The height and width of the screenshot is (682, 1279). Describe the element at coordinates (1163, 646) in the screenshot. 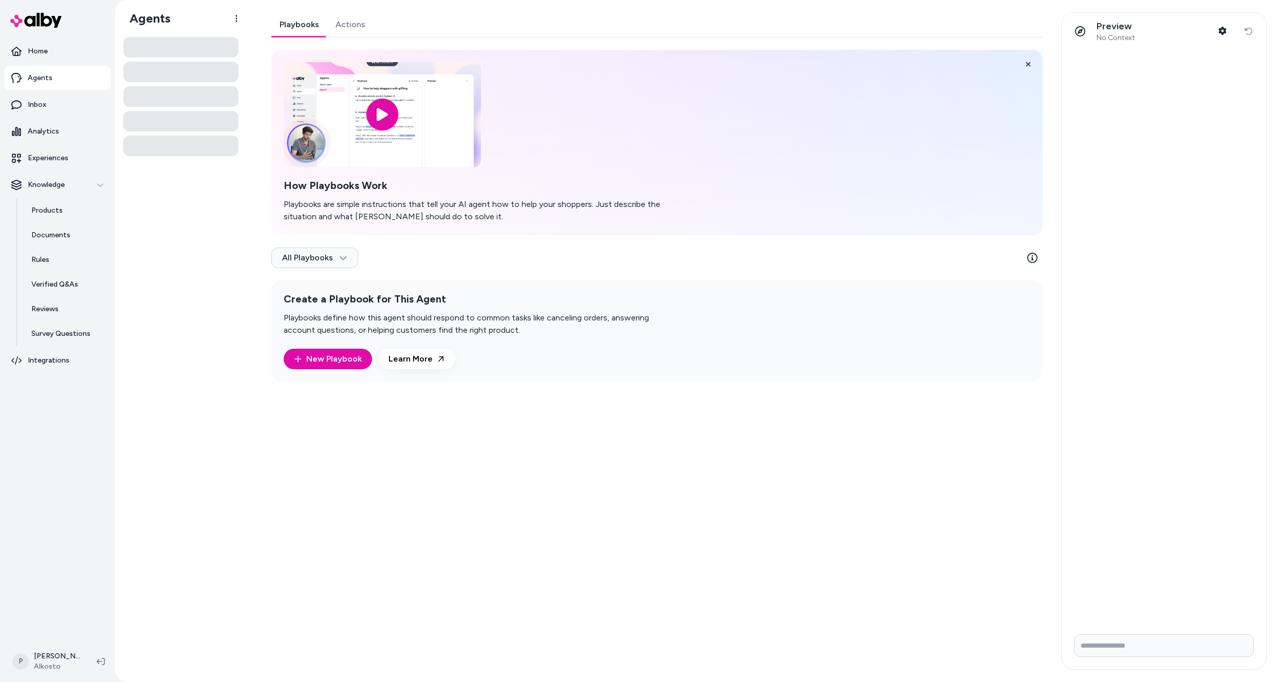

I see `input: Write your prompt here` at that location.